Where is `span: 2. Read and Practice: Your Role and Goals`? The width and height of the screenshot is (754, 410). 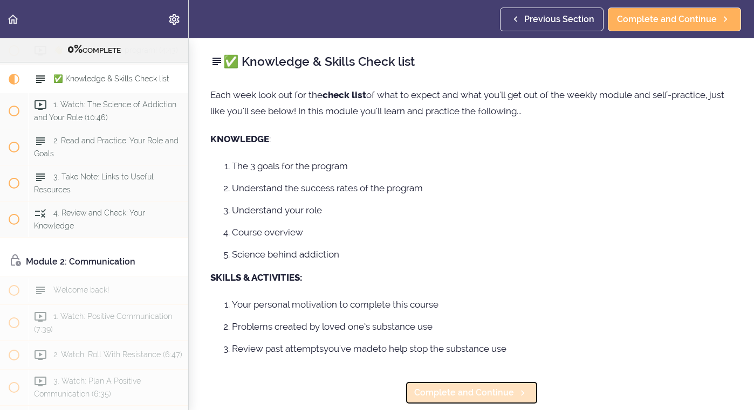
span: 2. Read and Practice: Your Role and Goals is located at coordinates (106, 147).